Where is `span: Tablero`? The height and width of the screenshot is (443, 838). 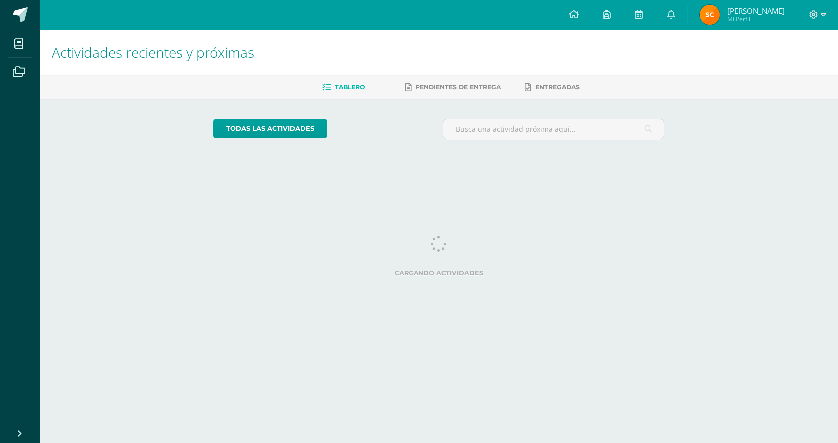 span: Tablero is located at coordinates (349, 87).